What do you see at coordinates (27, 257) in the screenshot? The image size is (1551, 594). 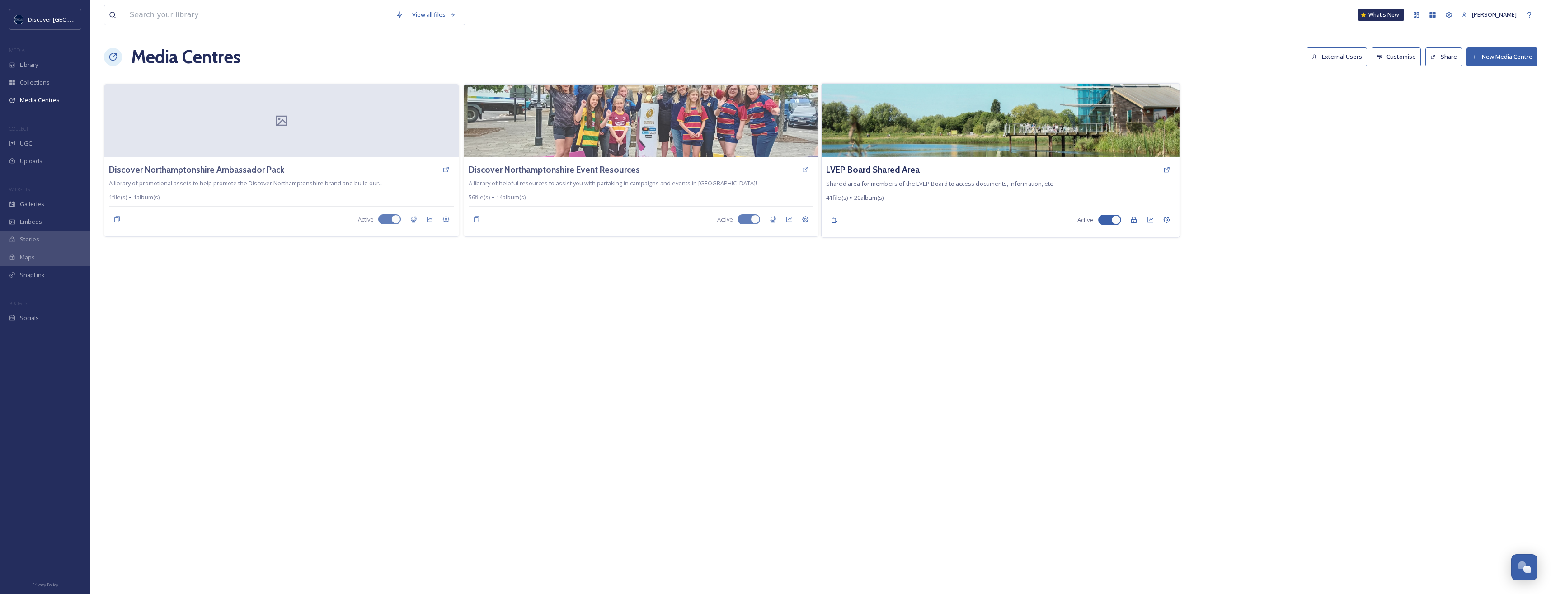 I see `span: Maps` at bounding box center [27, 257].